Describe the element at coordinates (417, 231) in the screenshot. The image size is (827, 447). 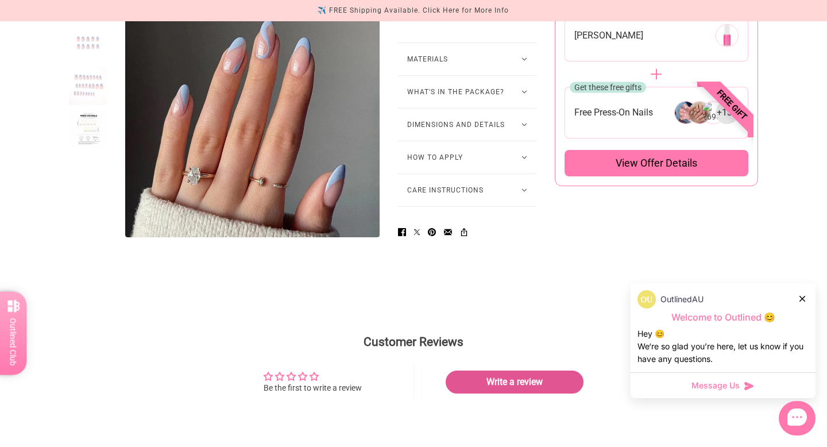
I see `a: Post on X` at that location.